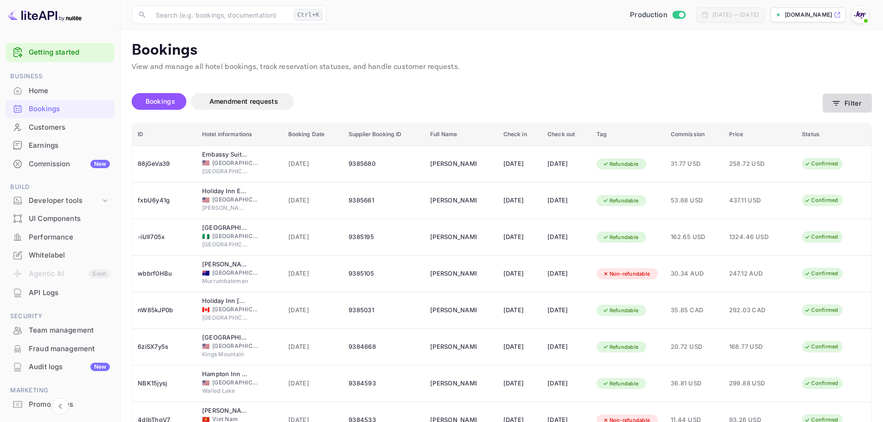 This screenshot has height=422, width=883. Describe the element at coordinates (384, 311) in the screenshot. I see `div: 9385031` at that location.